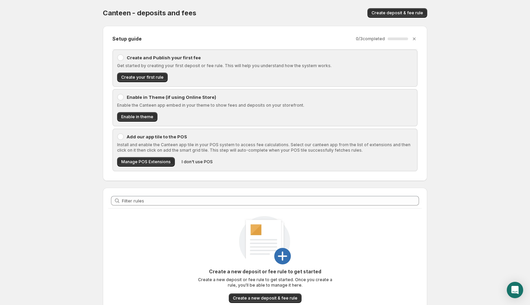 Image resolution: width=530 pixels, height=305 pixels. Describe the element at coordinates (137, 117) in the screenshot. I see `button: Enable in theme` at that location.